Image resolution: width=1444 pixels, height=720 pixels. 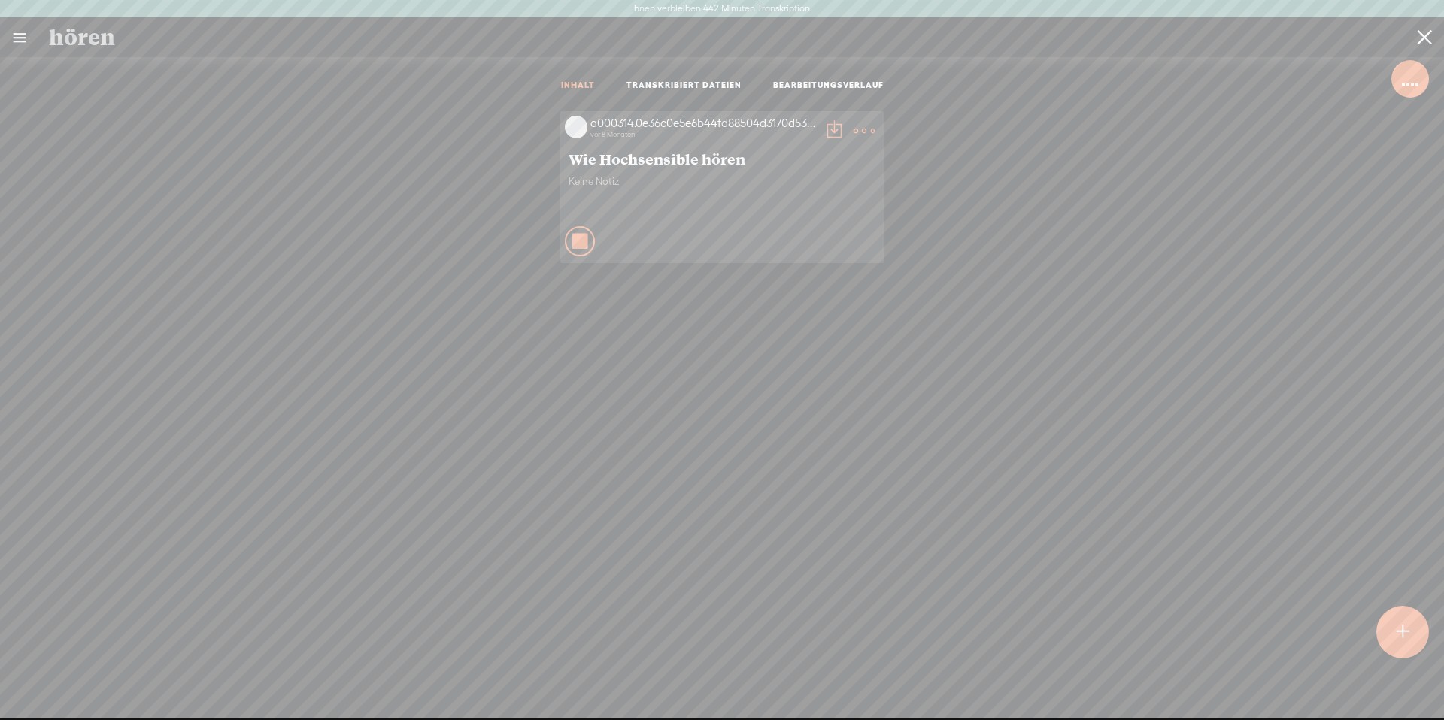 I want to click on font: Ihnen verbleiben 442 Minuten Transkription., so click(x=722, y=8).